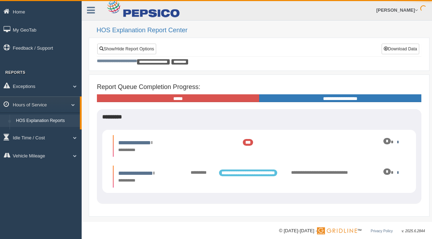 This screenshot has height=239, width=432. What do you see at coordinates (261, 31) in the screenshot?
I see `h2: HOS Explanation Report Center` at bounding box center [261, 31].